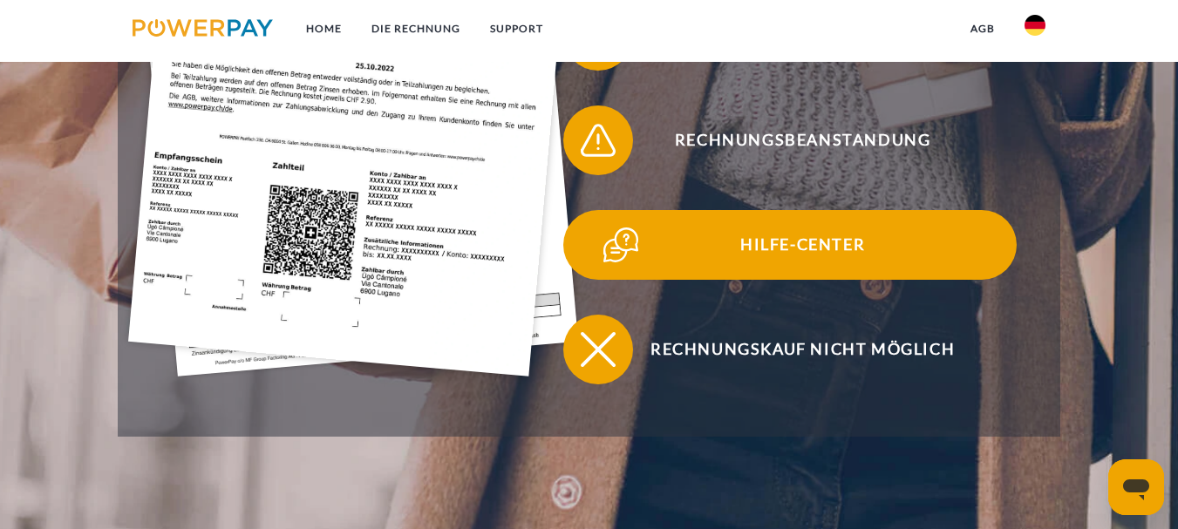  I want to click on a: agb, so click(983, 29).